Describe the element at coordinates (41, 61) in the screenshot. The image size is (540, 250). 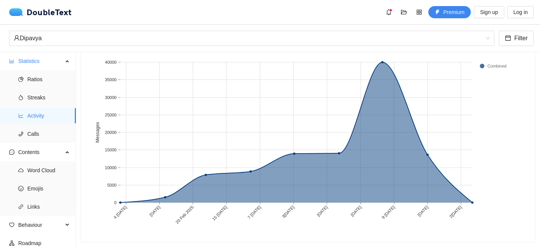
I see `span: Statistics` at that location.